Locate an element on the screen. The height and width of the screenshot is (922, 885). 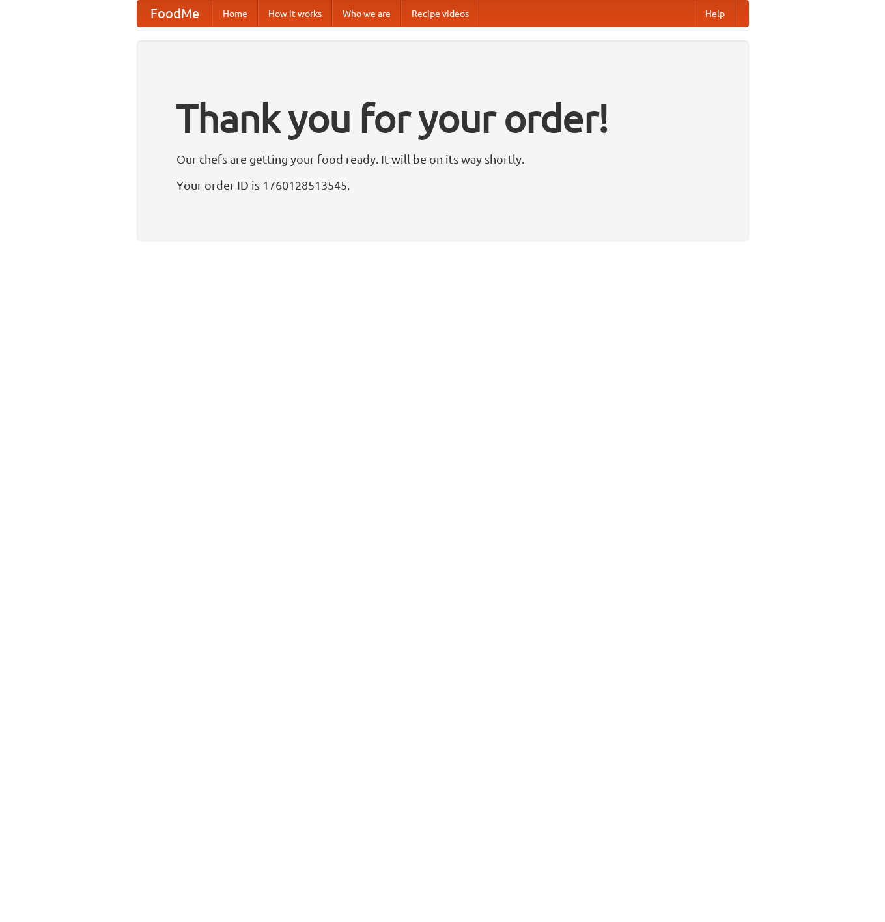
a: Who we are is located at coordinates (367, 14).